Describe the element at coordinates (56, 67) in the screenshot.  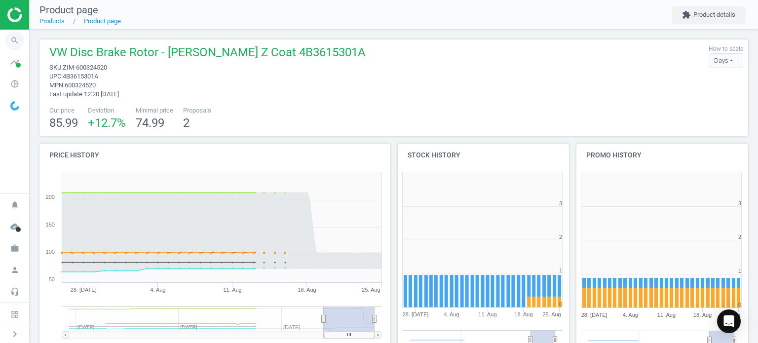
I see `span: sku :` at that location.